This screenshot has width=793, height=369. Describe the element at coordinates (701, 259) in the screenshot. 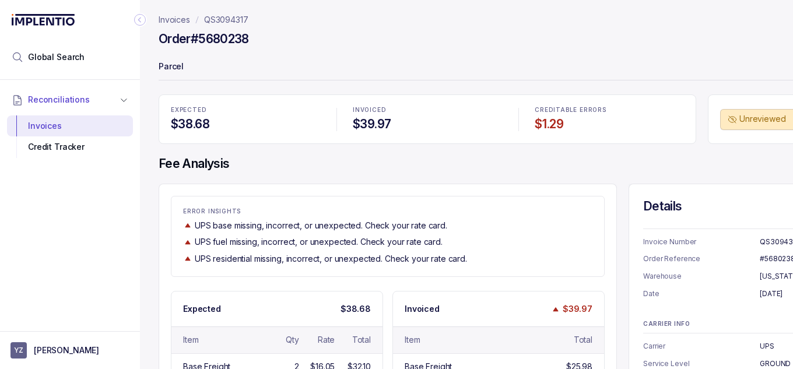

I see `p: Order Reference` at that location.